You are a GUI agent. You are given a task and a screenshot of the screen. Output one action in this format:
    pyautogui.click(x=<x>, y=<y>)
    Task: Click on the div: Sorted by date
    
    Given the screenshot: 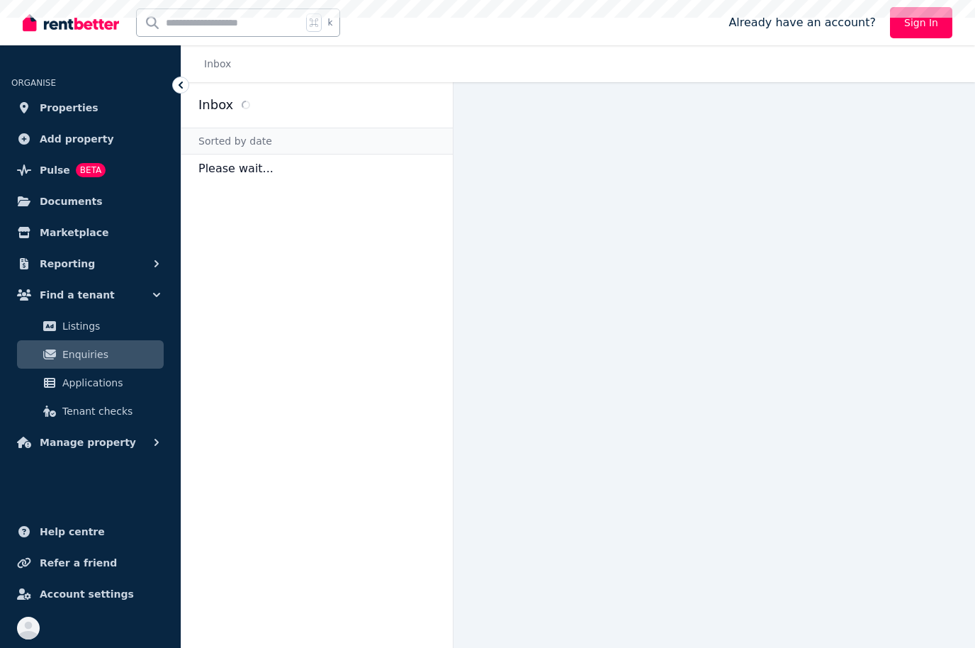 What is the action you would take?
    pyautogui.click(x=317, y=141)
    